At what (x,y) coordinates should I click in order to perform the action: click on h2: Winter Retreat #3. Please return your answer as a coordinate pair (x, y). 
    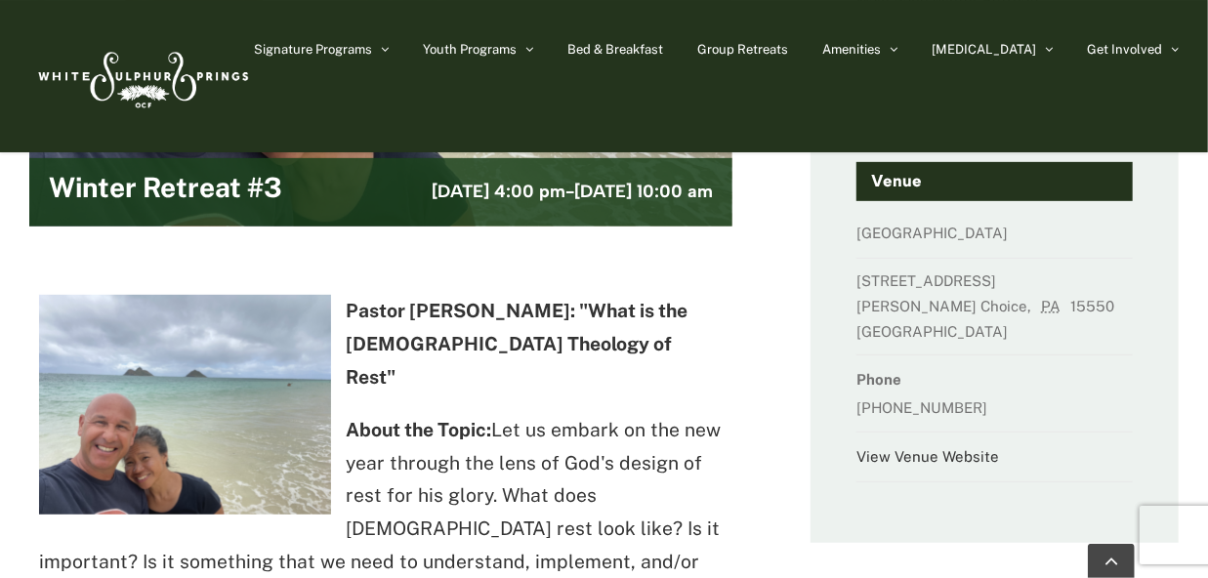
    Looking at the image, I should click on (165, 192).